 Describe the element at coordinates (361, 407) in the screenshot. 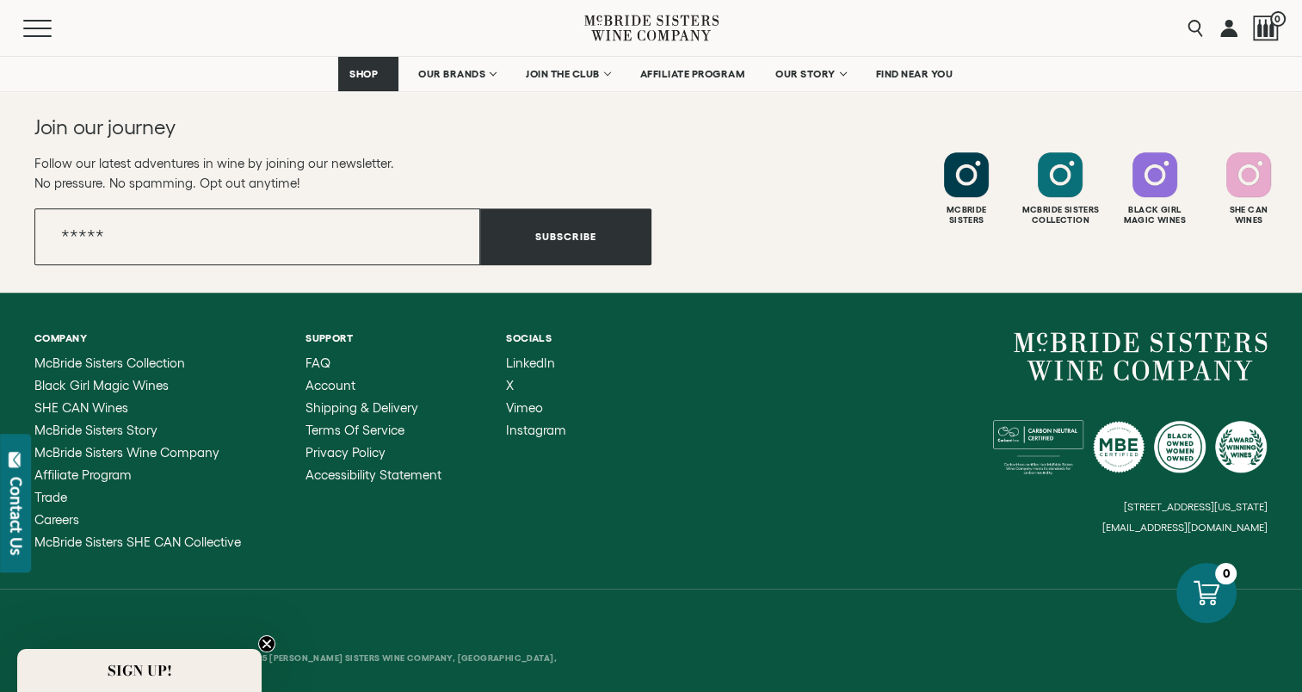

I see `span: Shipping & Delivery` at that location.